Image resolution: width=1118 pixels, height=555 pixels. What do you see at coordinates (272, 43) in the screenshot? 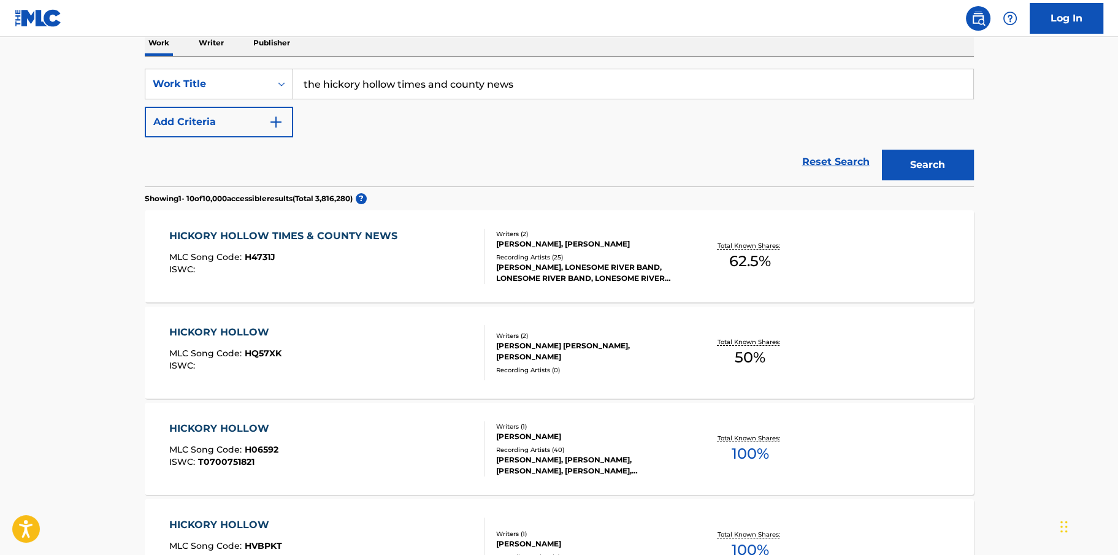
I see `p: Publisher` at bounding box center [272, 43].